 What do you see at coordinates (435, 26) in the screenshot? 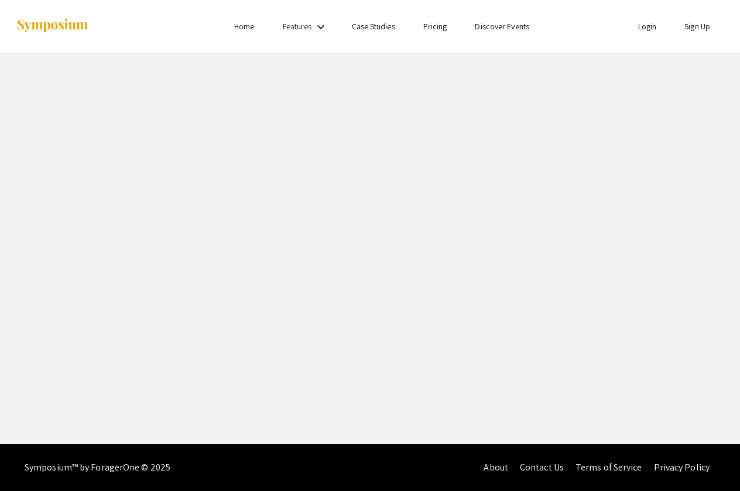
I see `a: Pricing` at bounding box center [435, 26].